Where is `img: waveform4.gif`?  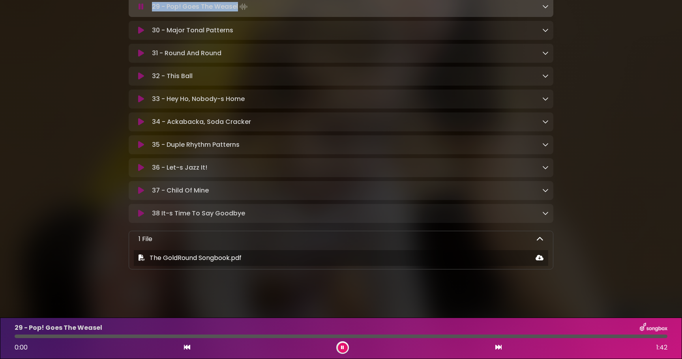
img: waveform4.gif is located at coordinates (244, 7).